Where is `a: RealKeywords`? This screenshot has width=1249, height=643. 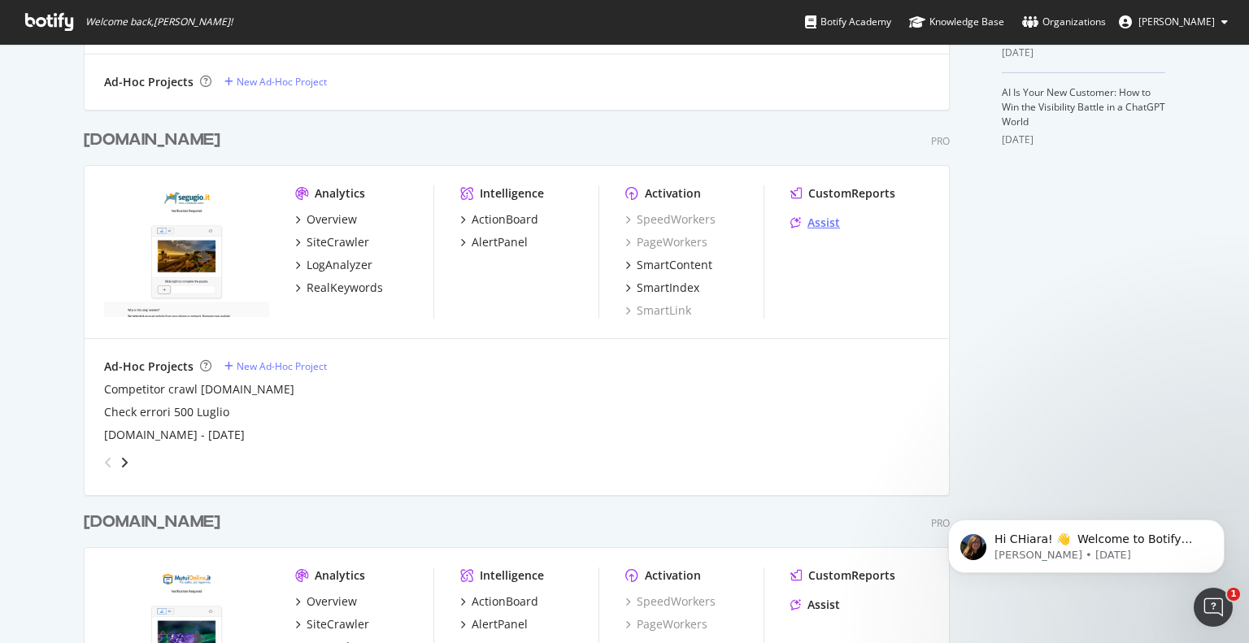 a: RealKeywords is located at coordinates (339, 288).